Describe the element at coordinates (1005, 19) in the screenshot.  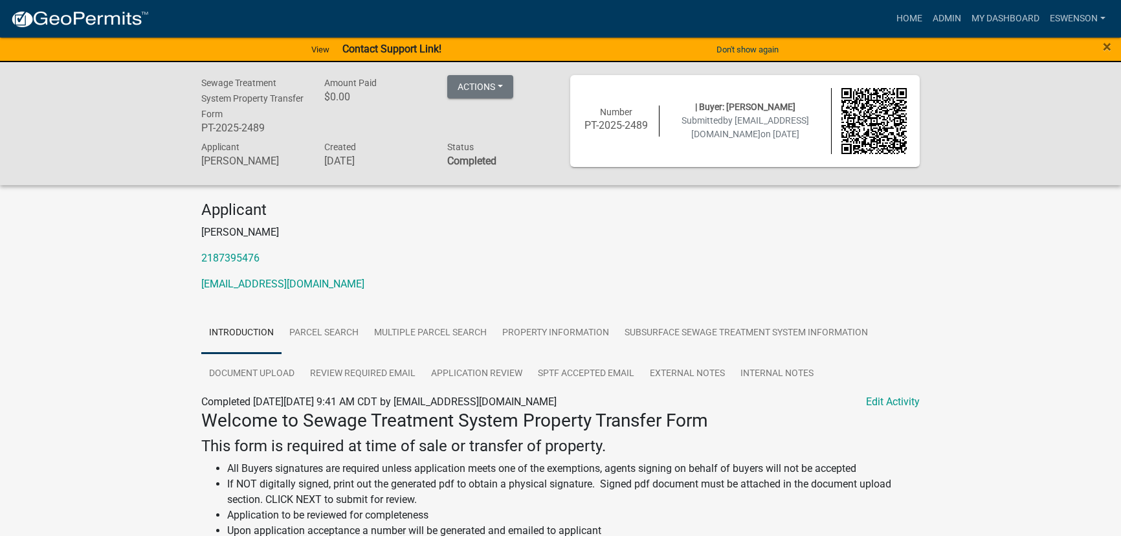
I see `a: My Dashboard` at that location.